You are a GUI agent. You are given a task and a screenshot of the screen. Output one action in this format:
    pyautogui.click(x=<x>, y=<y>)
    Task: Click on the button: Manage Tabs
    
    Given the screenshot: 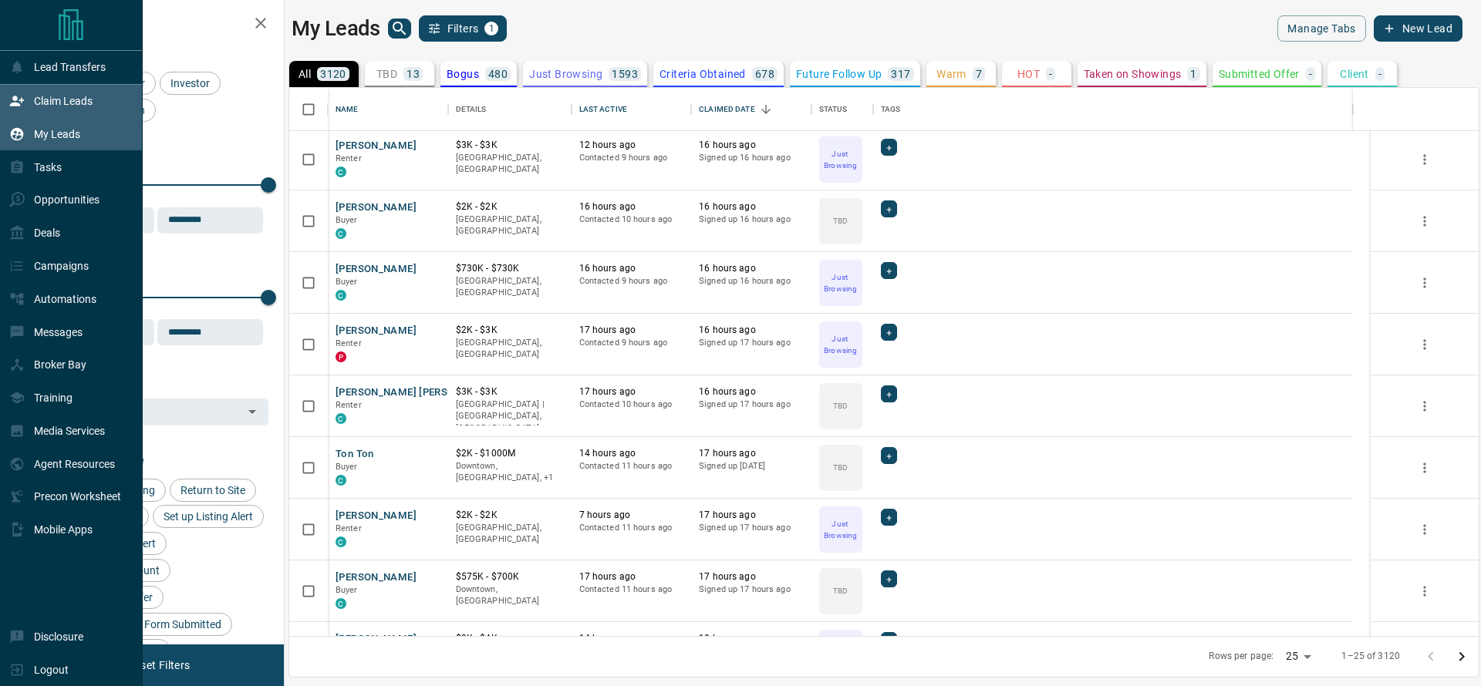 What is the action you would take?
    pyautogui.click(x=1321, y=29)
    